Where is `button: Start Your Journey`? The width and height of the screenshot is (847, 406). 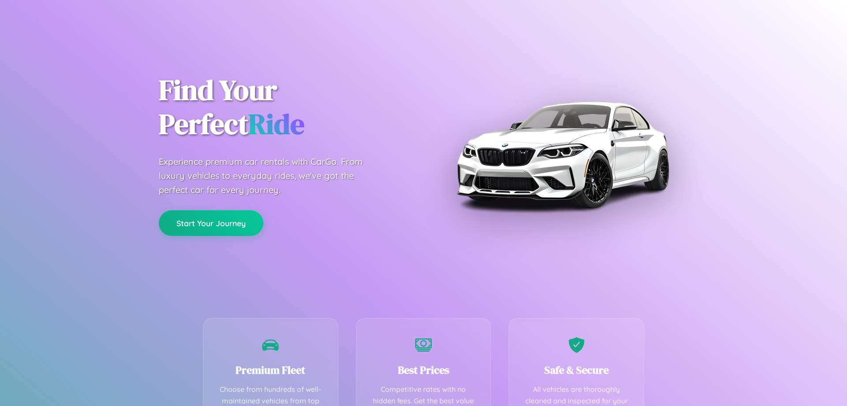 button: Start Your Journey is located at coordinates (211, 223).